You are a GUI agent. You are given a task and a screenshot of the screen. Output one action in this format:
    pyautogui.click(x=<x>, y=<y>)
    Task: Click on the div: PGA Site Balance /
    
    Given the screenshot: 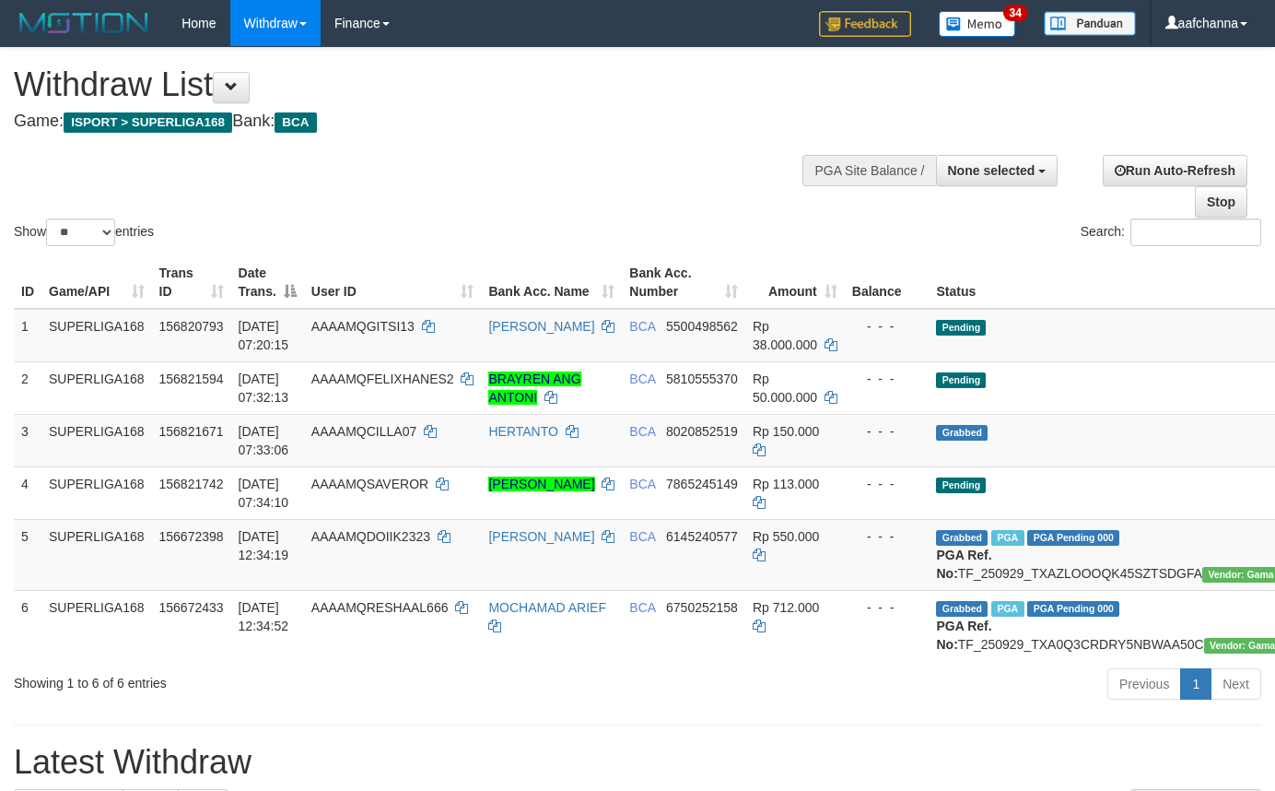 What is the action you would take?
    pyautogui.click(x=869, y=170)
    